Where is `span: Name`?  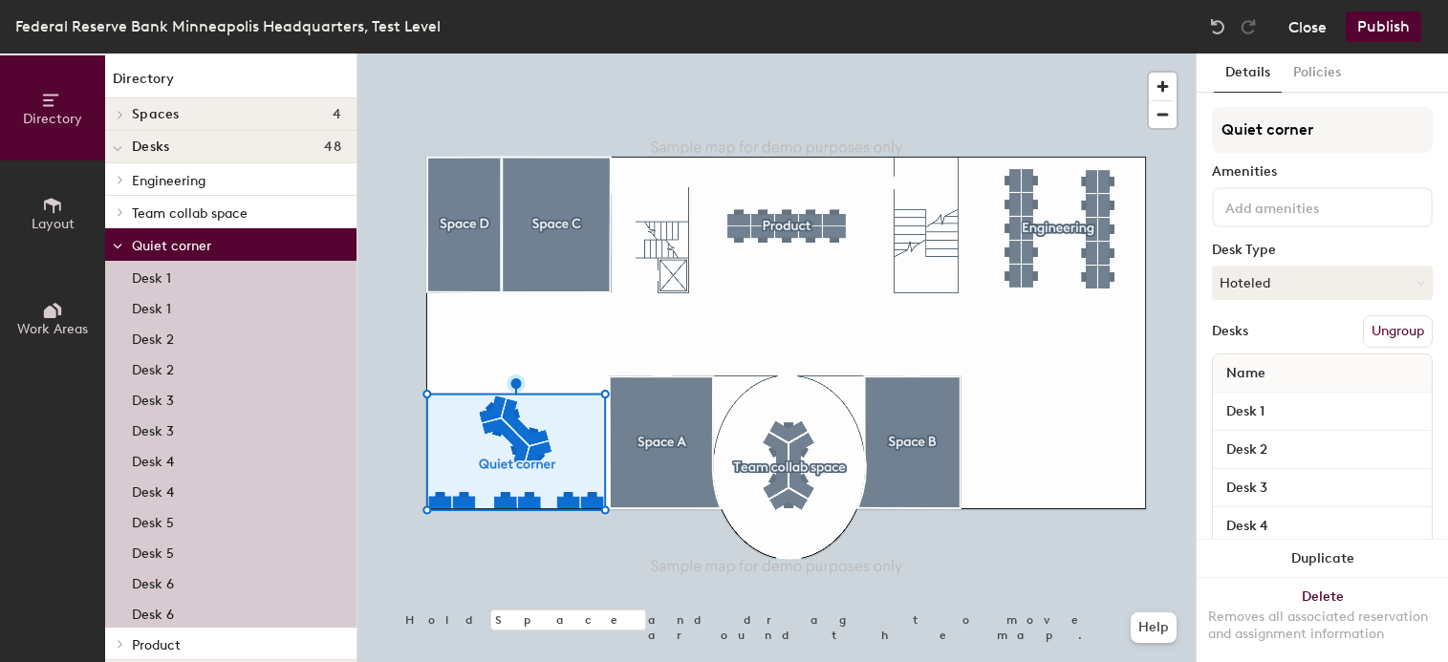 span: Name is located at coordinates (1246, 374).